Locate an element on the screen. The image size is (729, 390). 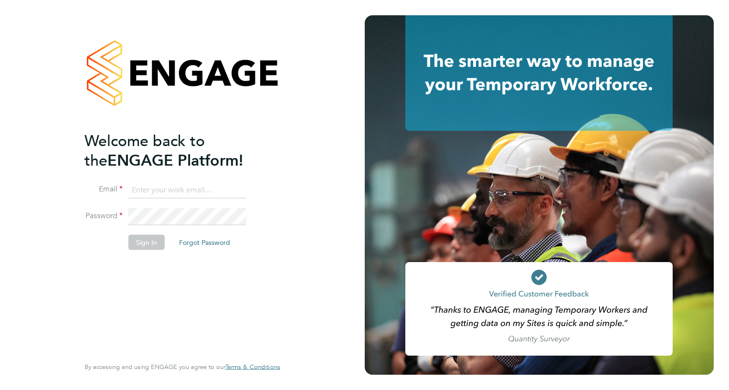
span: Welcome back to the is located at coordinates (145, 150).